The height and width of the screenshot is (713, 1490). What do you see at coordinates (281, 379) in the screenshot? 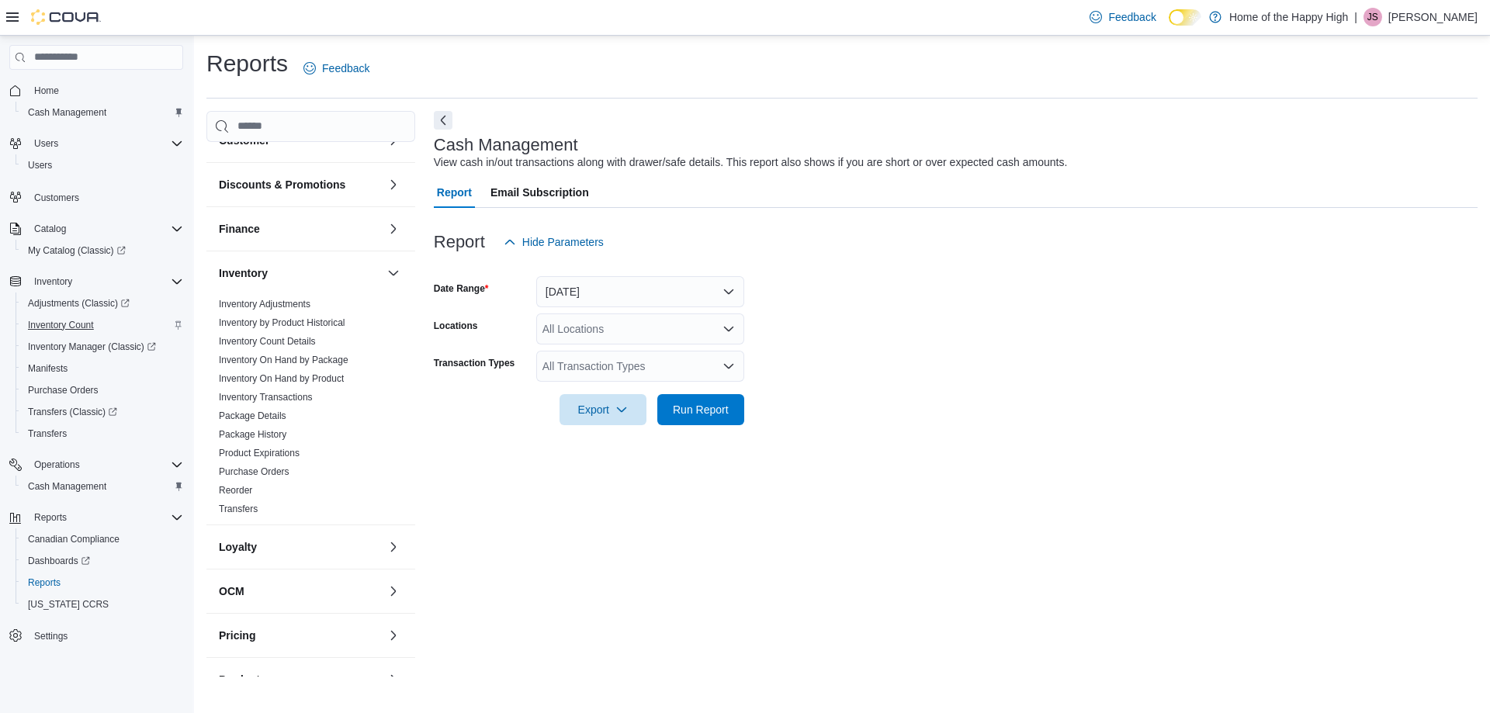
I see `a: Inventory On Hand by Product` at bounding box center [281, 379].